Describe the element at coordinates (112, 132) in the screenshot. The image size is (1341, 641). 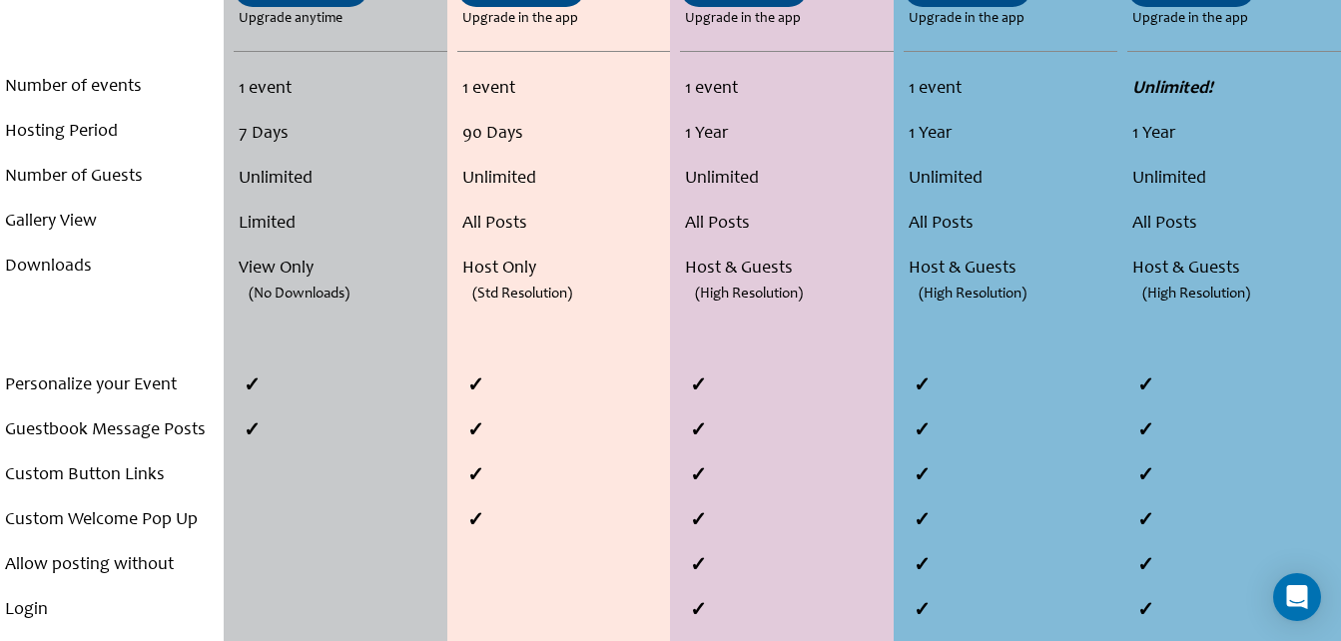
I see `li: Hosting Period` at that location.